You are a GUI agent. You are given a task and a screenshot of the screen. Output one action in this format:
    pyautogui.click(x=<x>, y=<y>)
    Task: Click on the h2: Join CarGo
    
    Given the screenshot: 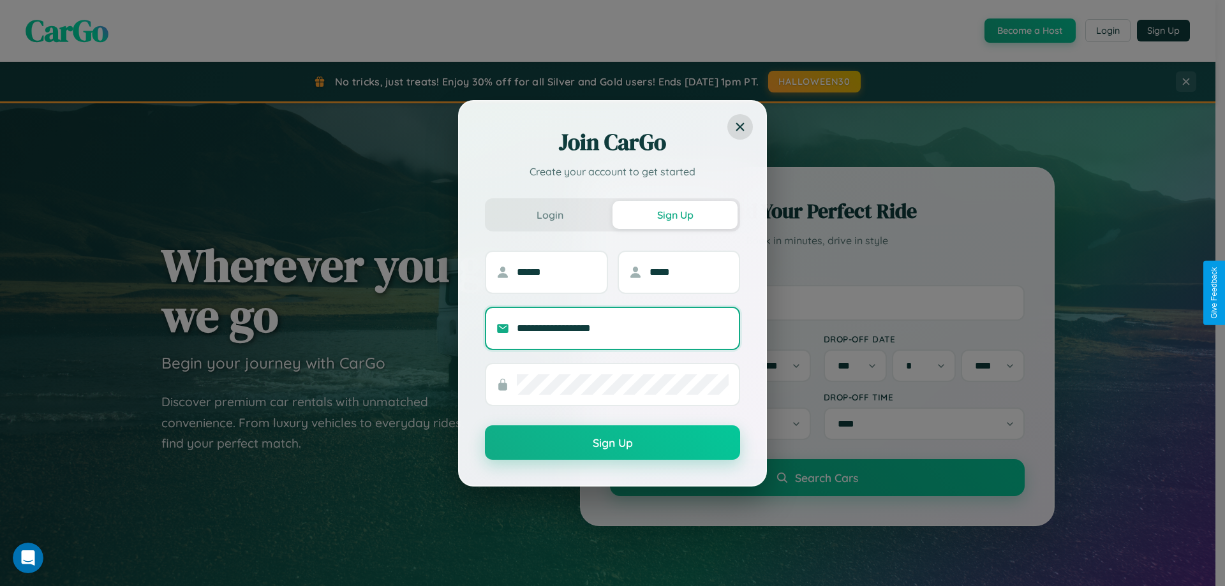 What is the action you would take?
    pyautogui.click(x=612, y=142)
    